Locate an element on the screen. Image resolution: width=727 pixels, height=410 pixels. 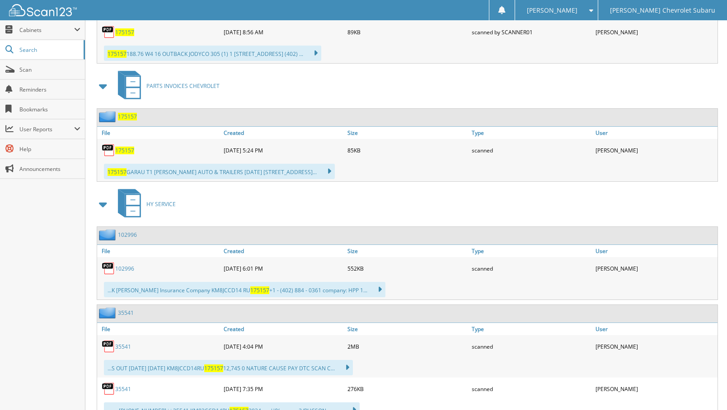
span: User Reports is located at coordinates (47, 129).